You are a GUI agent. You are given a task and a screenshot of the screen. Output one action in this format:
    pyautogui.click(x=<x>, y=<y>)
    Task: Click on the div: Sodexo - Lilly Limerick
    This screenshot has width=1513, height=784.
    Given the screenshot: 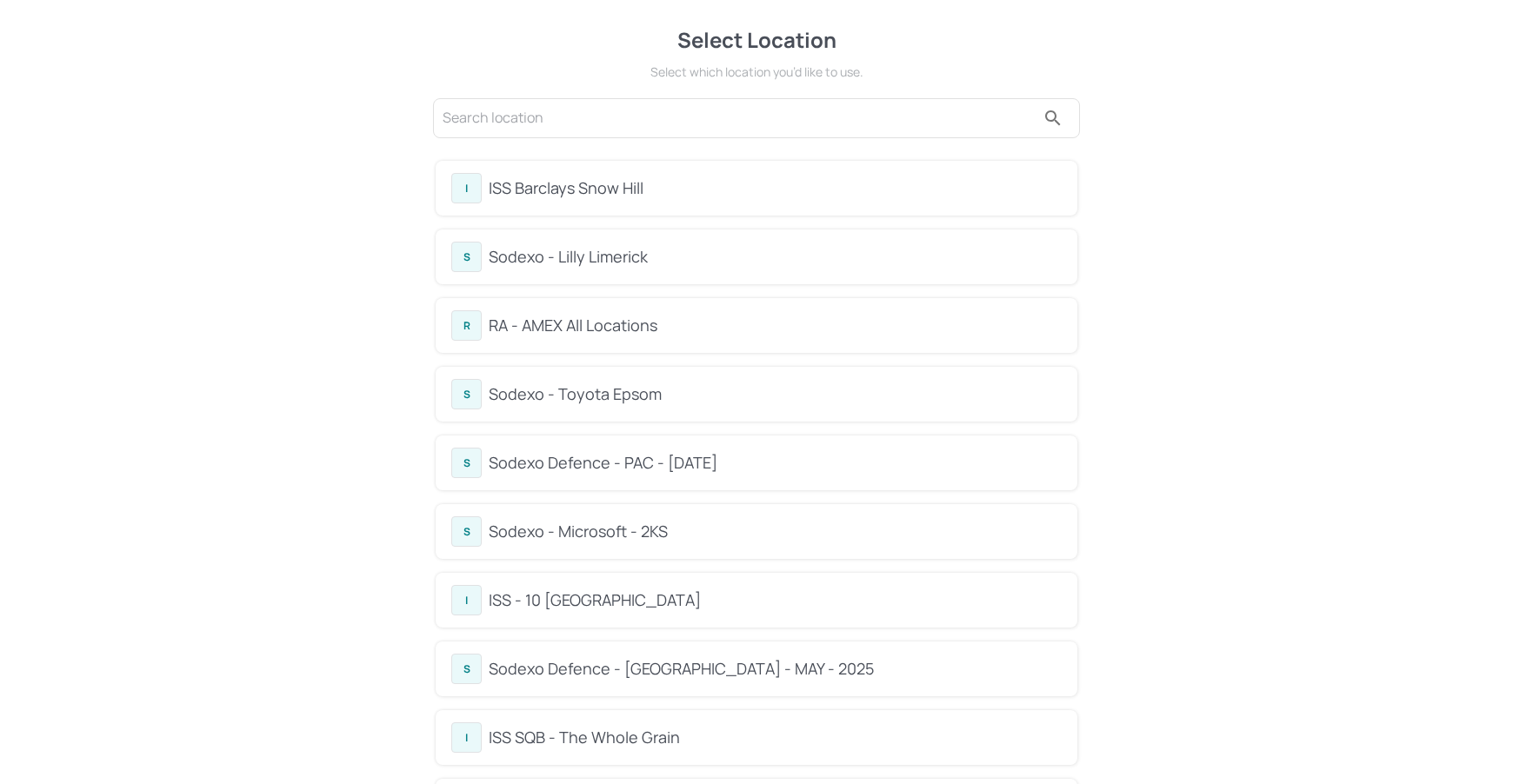 What is the action you would take?
    pyautogui.click(x=775, y=257)
    